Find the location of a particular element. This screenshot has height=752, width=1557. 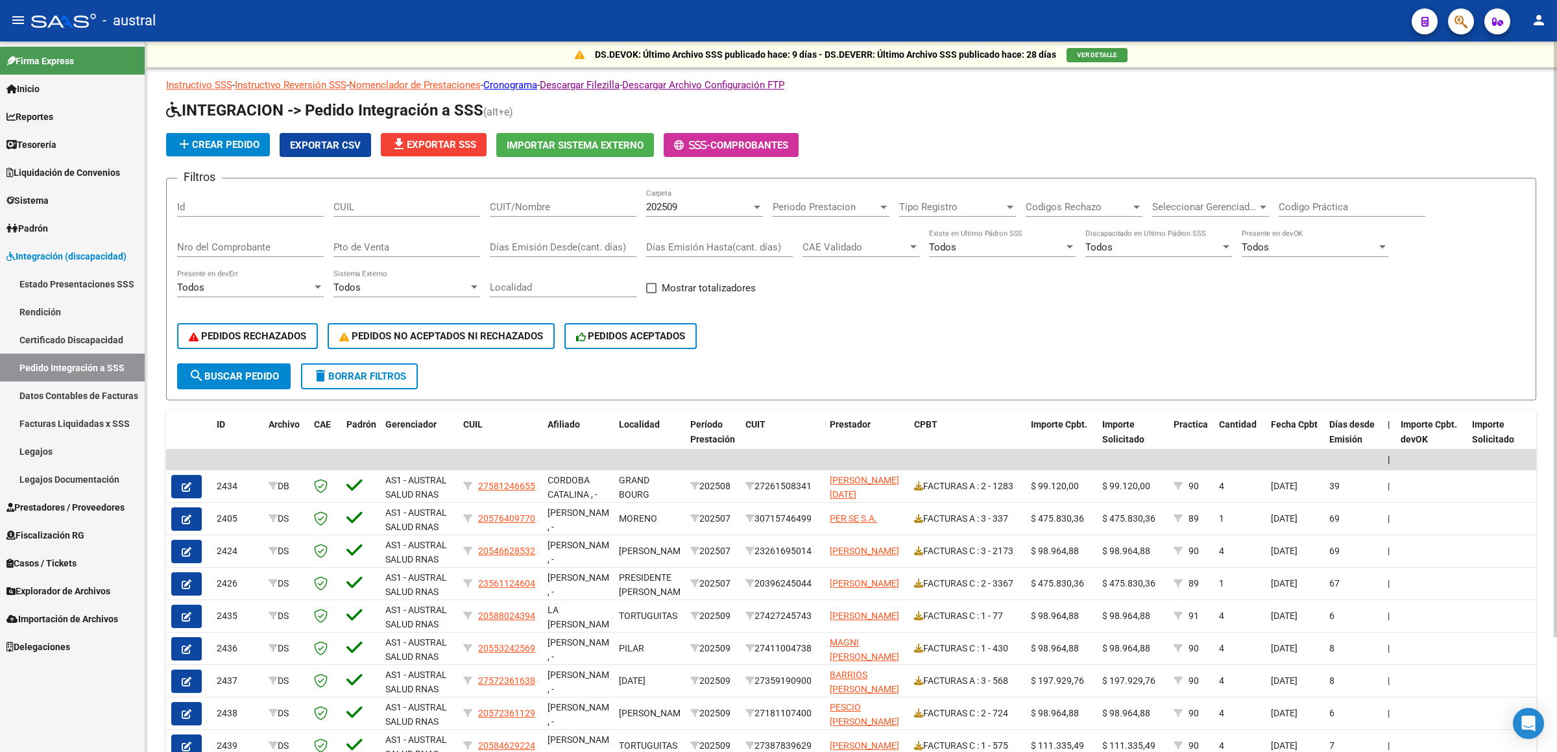

button: Exportar SSS is located at coordinates (433, 145).